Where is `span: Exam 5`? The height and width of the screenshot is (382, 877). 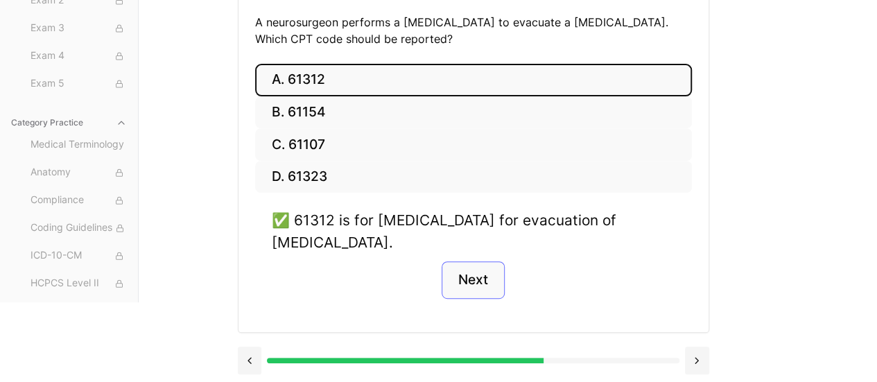
span: Exam 5 is located at coordinates (78, 84).